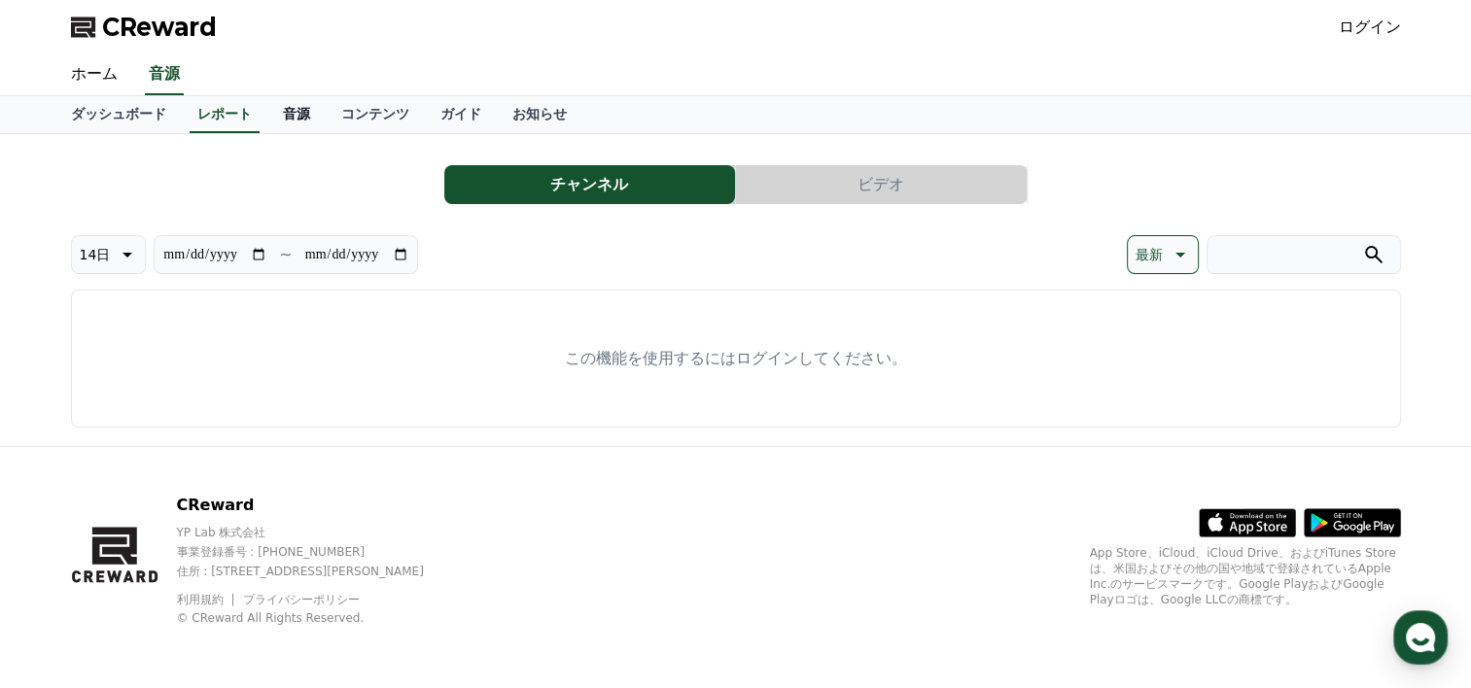 The image size is (1471, 688). Describe the element at coordinates (316, 506) in the screenshot. I see `p: CReward` at that location.